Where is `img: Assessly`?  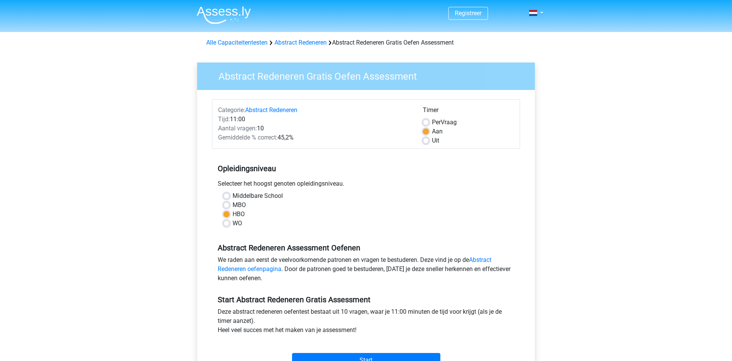 img: Assessly is located at coordinates (224, 15).